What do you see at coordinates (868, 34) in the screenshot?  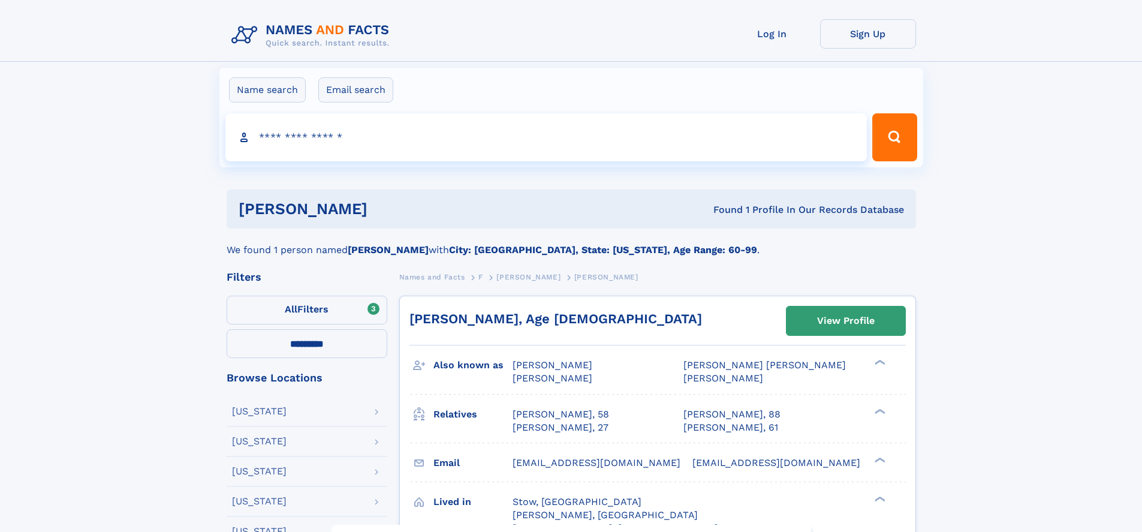 I see `a: Sign Up` at bounding box center [868, 34].